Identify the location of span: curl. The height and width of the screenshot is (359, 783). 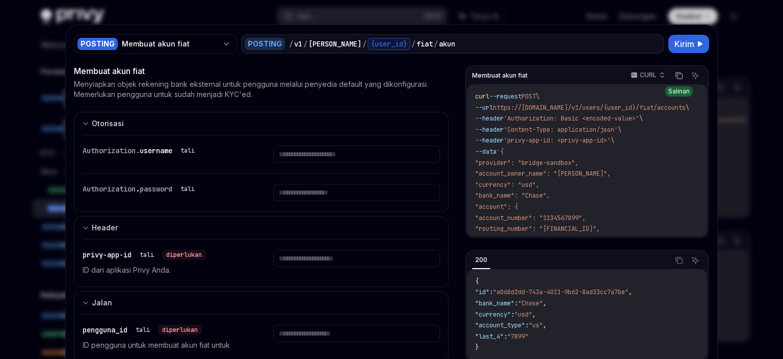
(482, 96).